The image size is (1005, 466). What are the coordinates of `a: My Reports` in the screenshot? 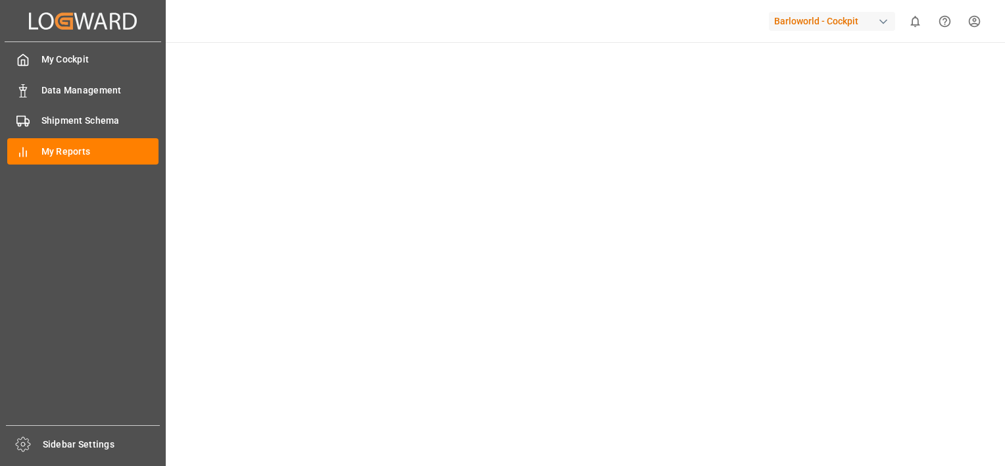 It's located at (83, 151).